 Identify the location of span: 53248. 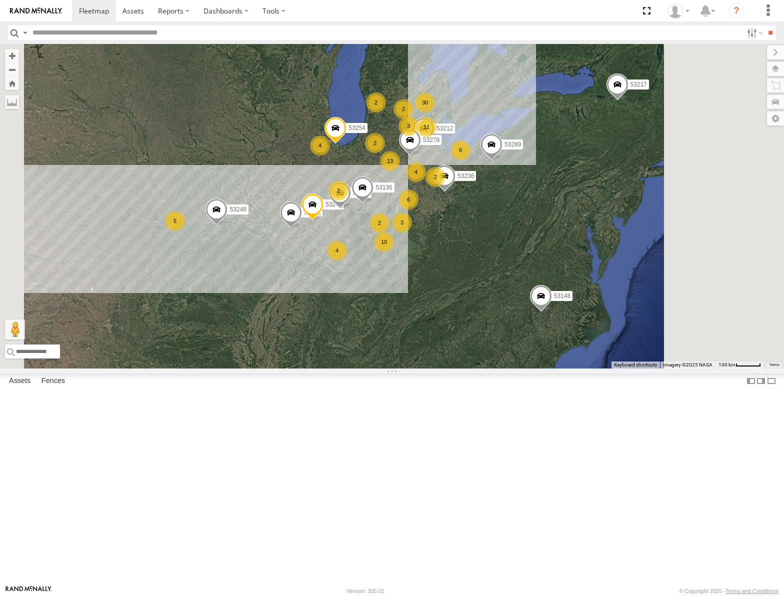
(238, 210).